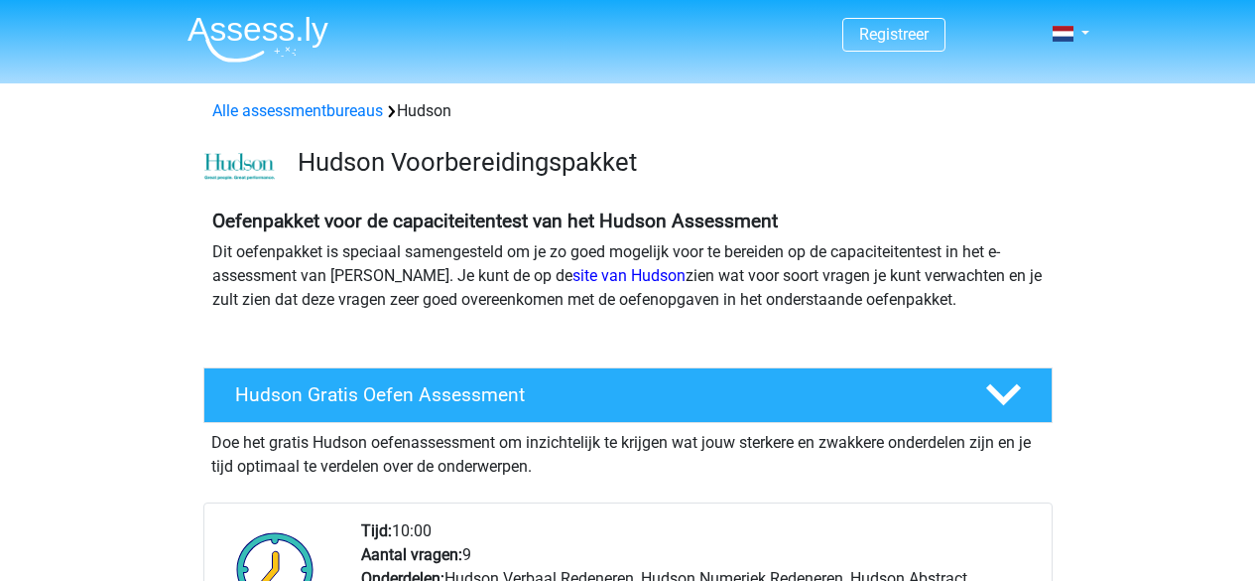  Describe the element at coordinates (628, 395) in the screenshot. I see `a: Hudson Gratis Oefen Assessment` at that location.